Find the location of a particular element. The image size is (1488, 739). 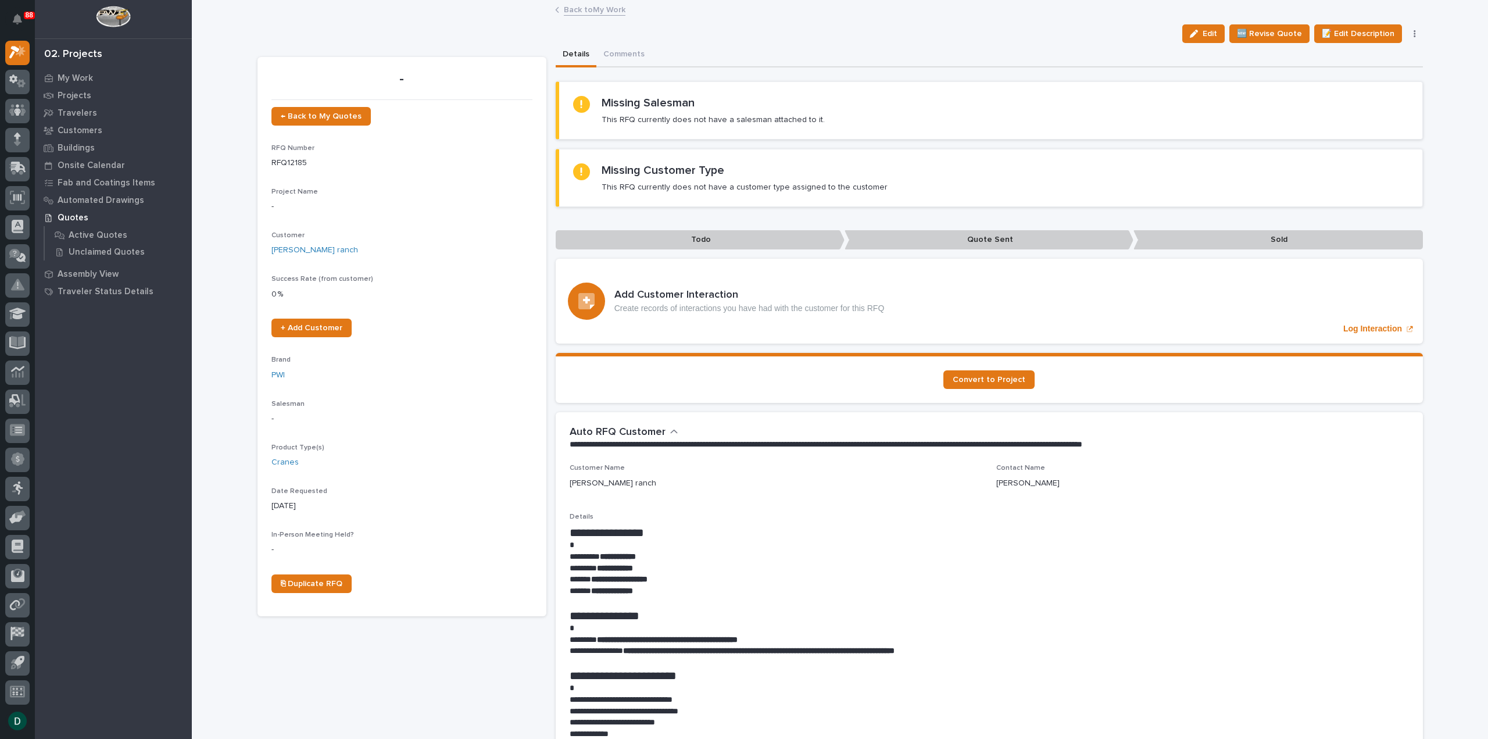

p: Quote Sent is located at coordinates (989, 240).